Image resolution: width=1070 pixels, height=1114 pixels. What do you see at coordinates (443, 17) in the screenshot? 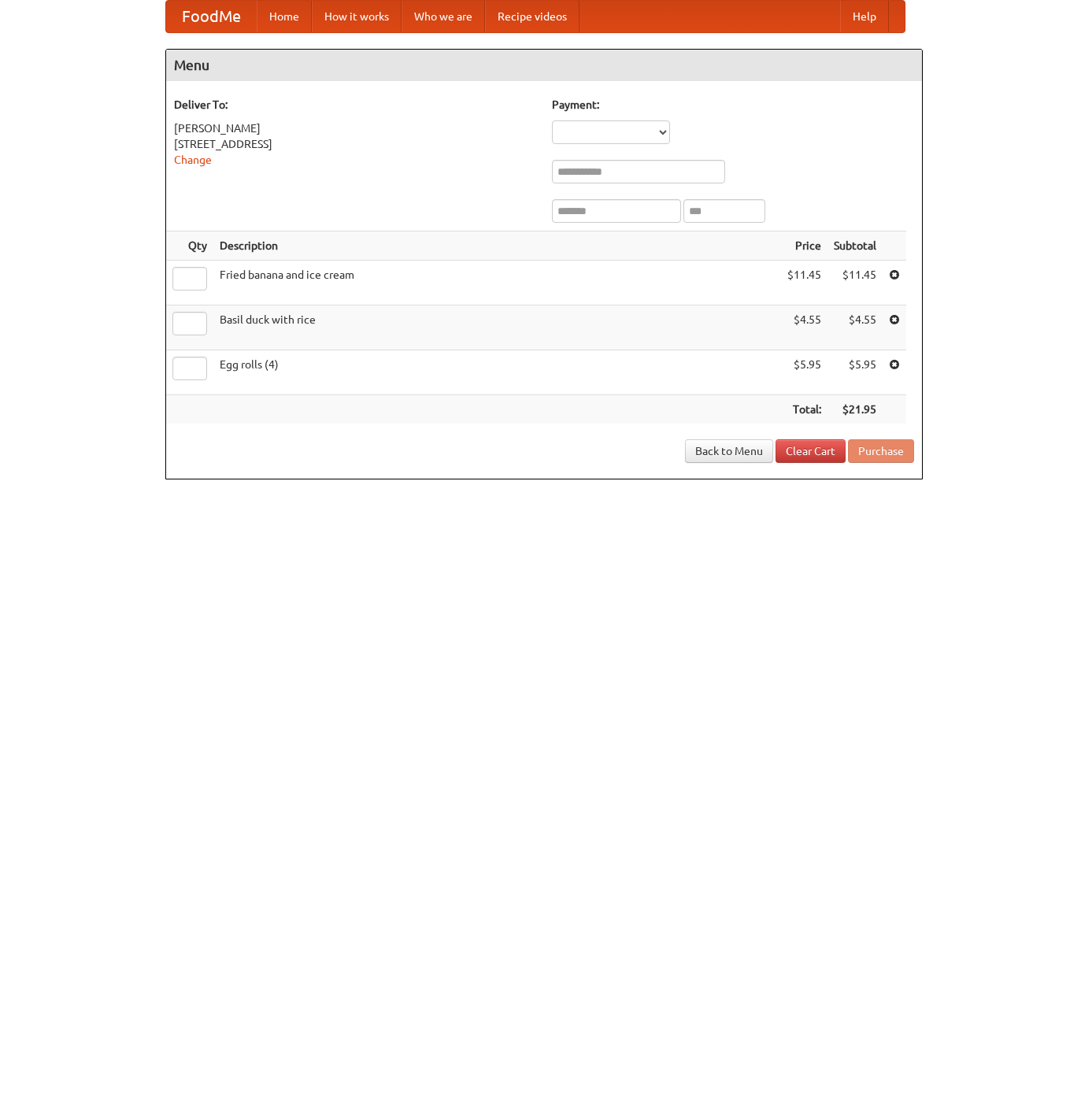
I see `a: Who we are` at bounding box center [443, 17].